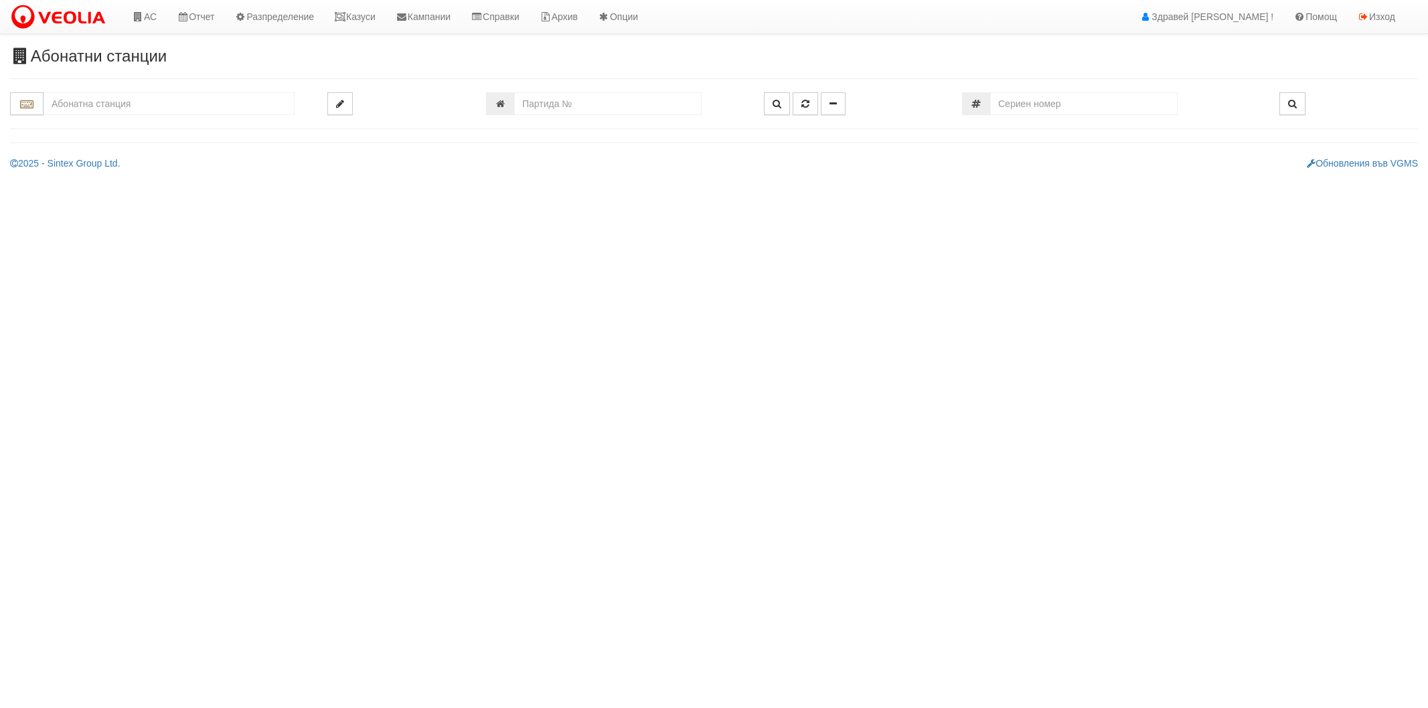 Image resolution: width=1428 pixels, height=708 pixels. What do you see at coordinates (61, 17) in the screenshot?
I see `img: VeoliaLogo.png` at bounding box center [61, 17].